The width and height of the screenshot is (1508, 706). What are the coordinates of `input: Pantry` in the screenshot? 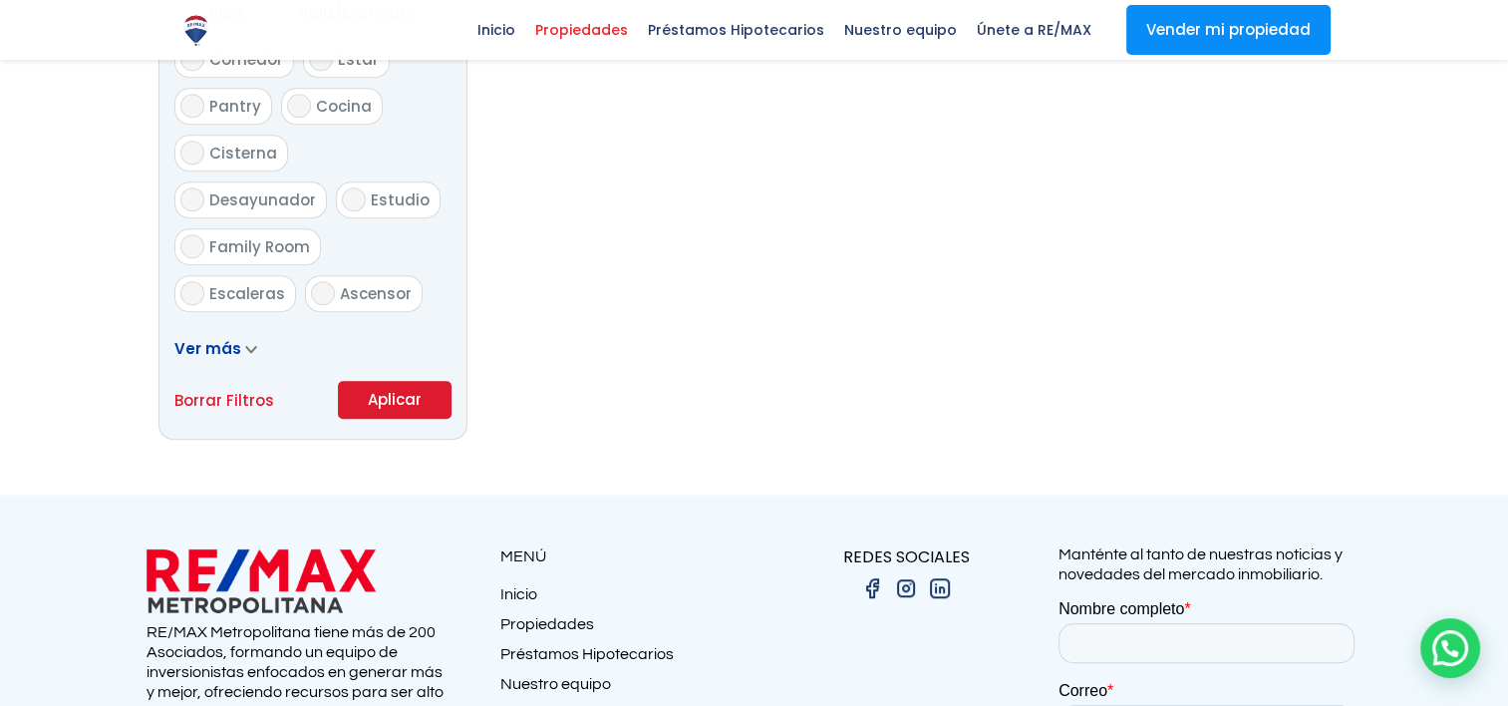 It's located at (192, 106).